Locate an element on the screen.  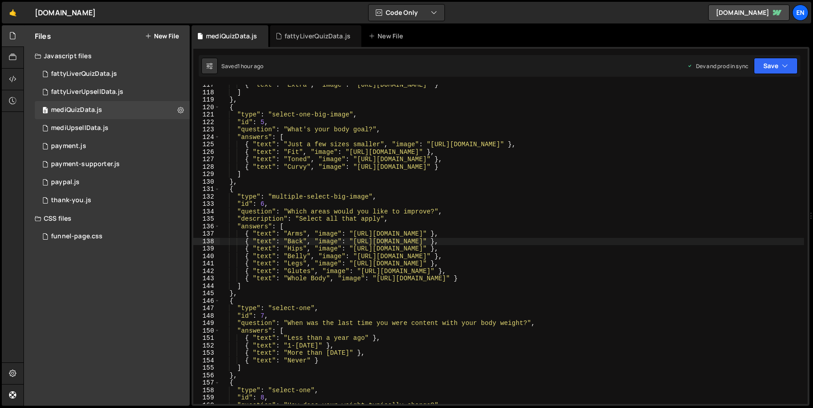
div: 16956/46552.js is located at coordinates (112, 164).